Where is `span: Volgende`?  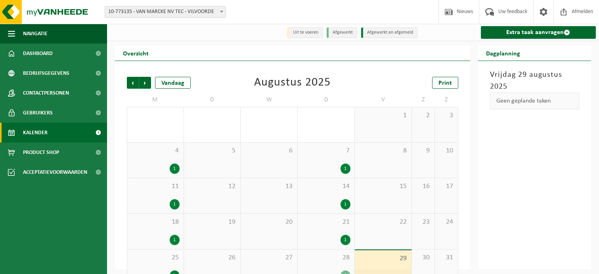
span: Volgende is located at coordinates (145, 83).